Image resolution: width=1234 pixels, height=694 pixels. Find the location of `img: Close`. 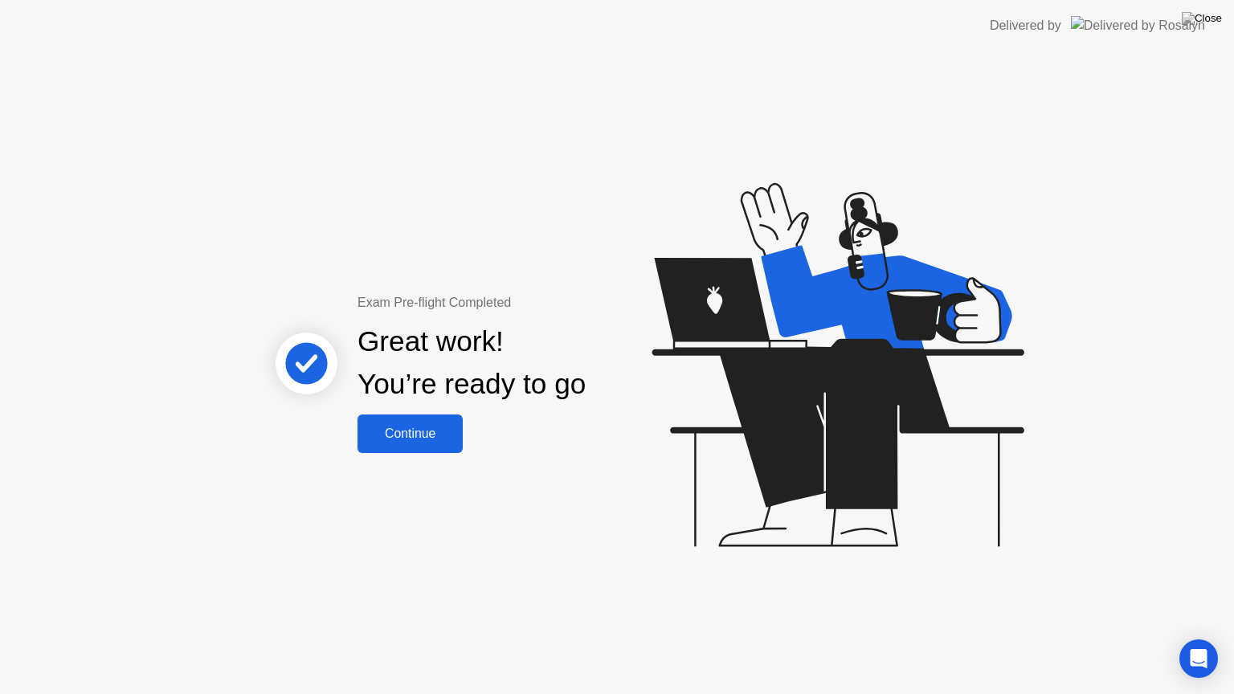

img: Close is located at coordinates (1202, 18).